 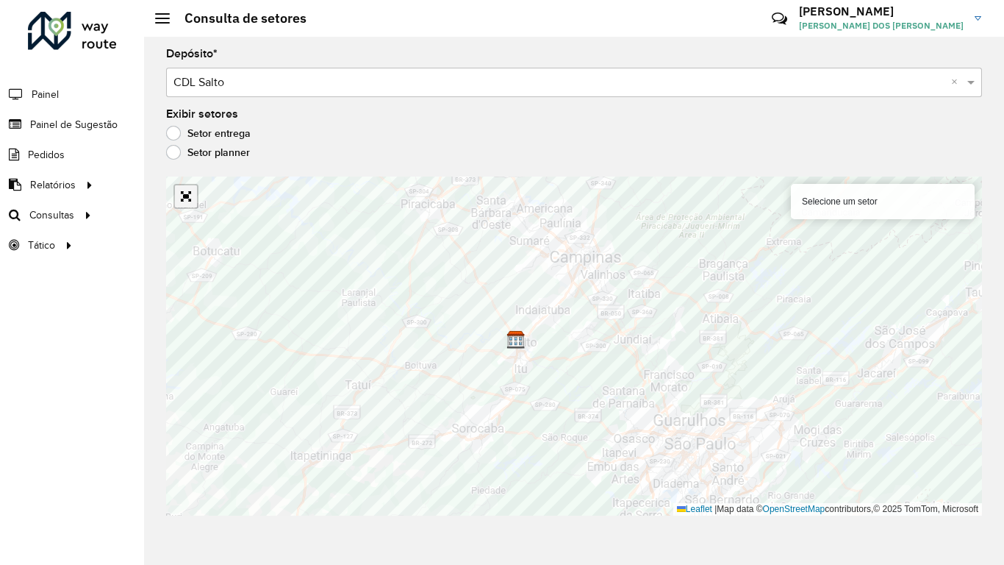 I want to click on span: Pedidos, so click(x=46, y=154).